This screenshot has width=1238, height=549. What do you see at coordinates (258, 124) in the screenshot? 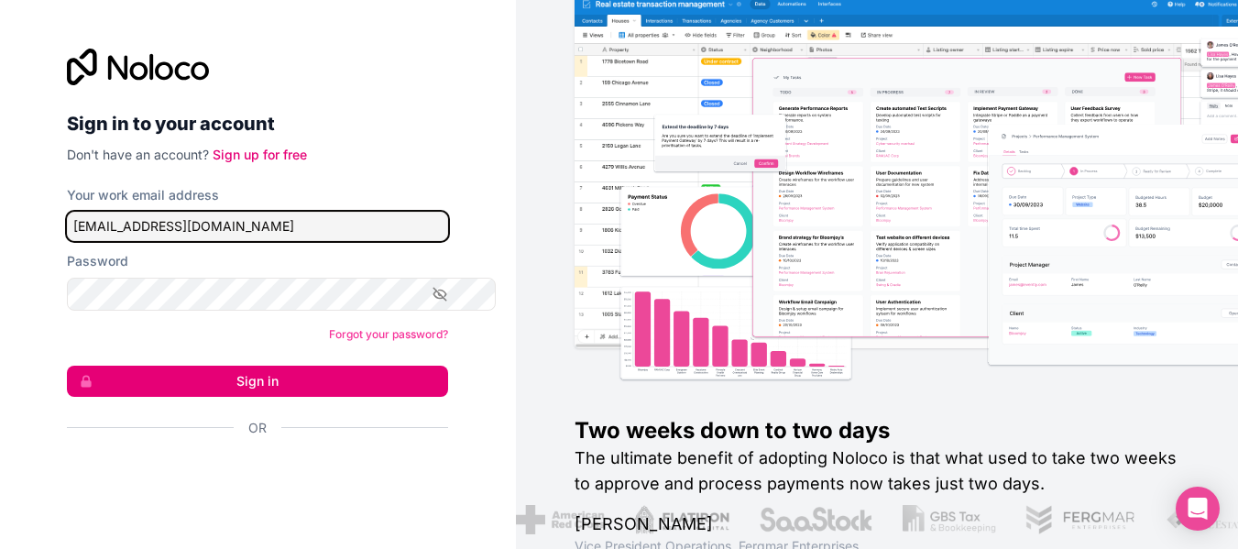
I see `h2: Sign in to your account` at bounding box center [258, 124].